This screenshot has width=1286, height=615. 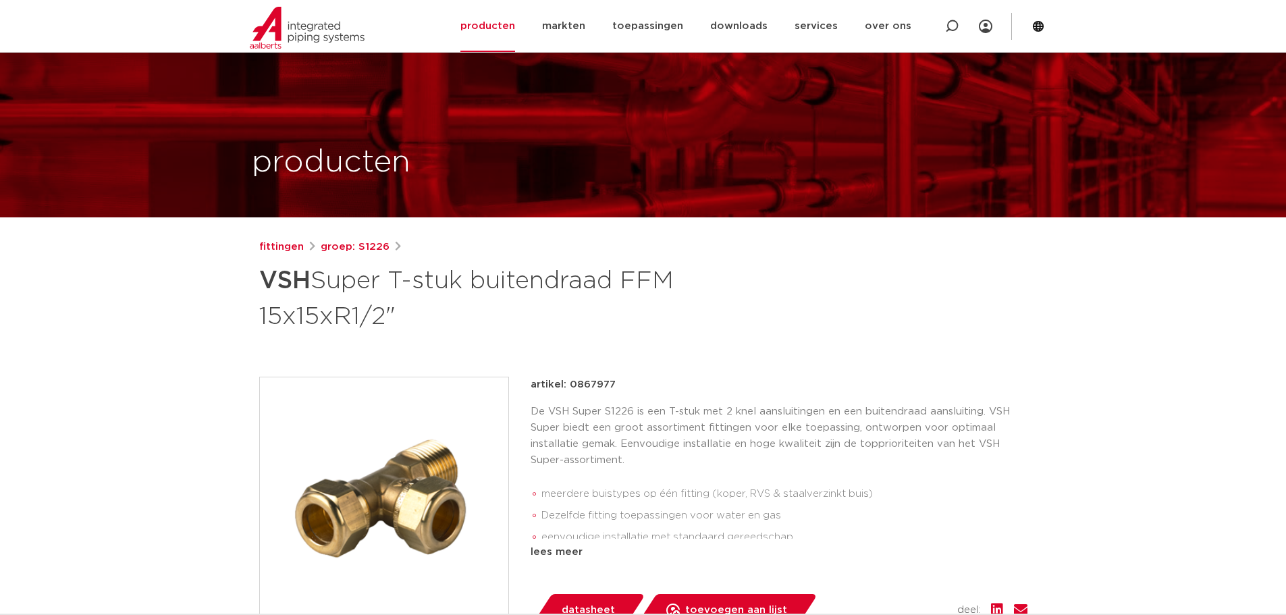 I want to click on li: meerdere buistypes op één fitting (koper, RVS & staalverzinkt buis), so click(x=784, y=494).